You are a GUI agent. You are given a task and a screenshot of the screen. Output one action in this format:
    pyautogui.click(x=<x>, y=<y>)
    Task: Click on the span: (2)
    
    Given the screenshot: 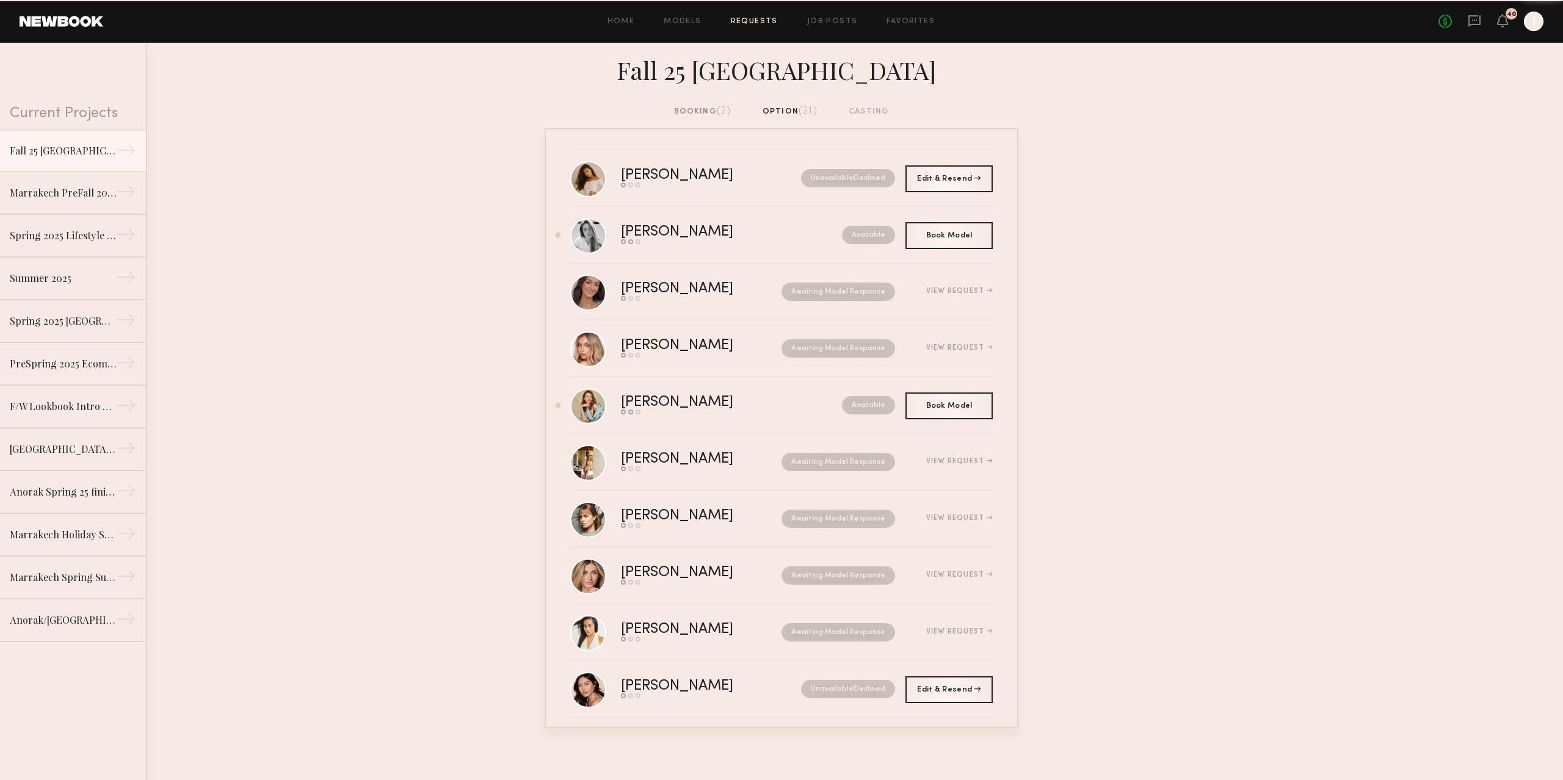 What is the action you would take?
    pyautogui.click(x=724, y=111)
    